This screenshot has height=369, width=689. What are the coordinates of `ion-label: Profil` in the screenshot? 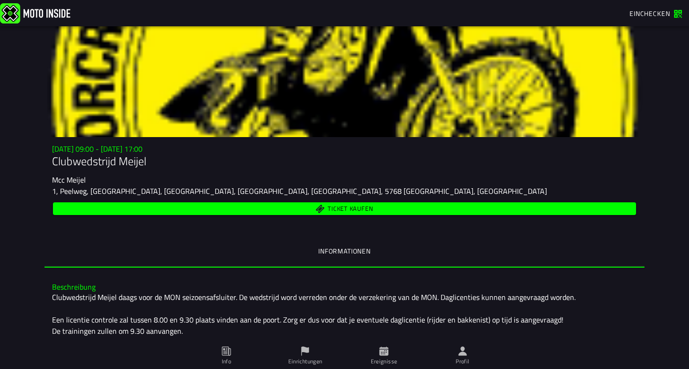 It's located at (462, 361).